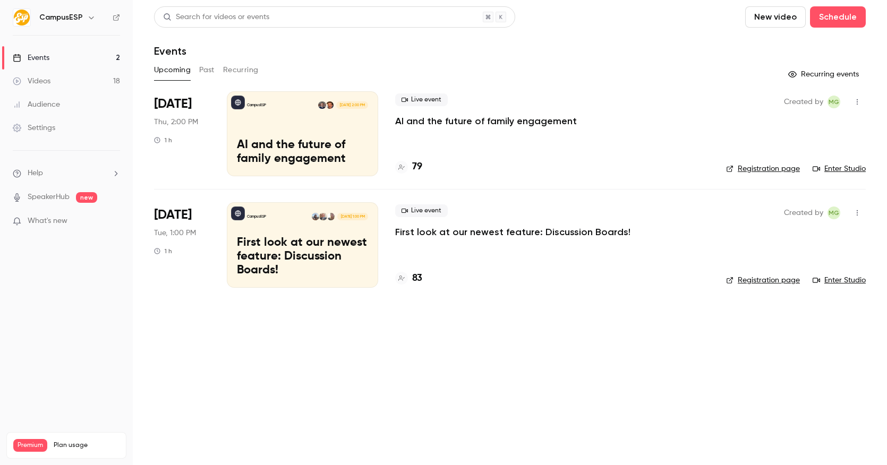 The image size is (887, 465). I want to click on a: 83, so click(409, 278).